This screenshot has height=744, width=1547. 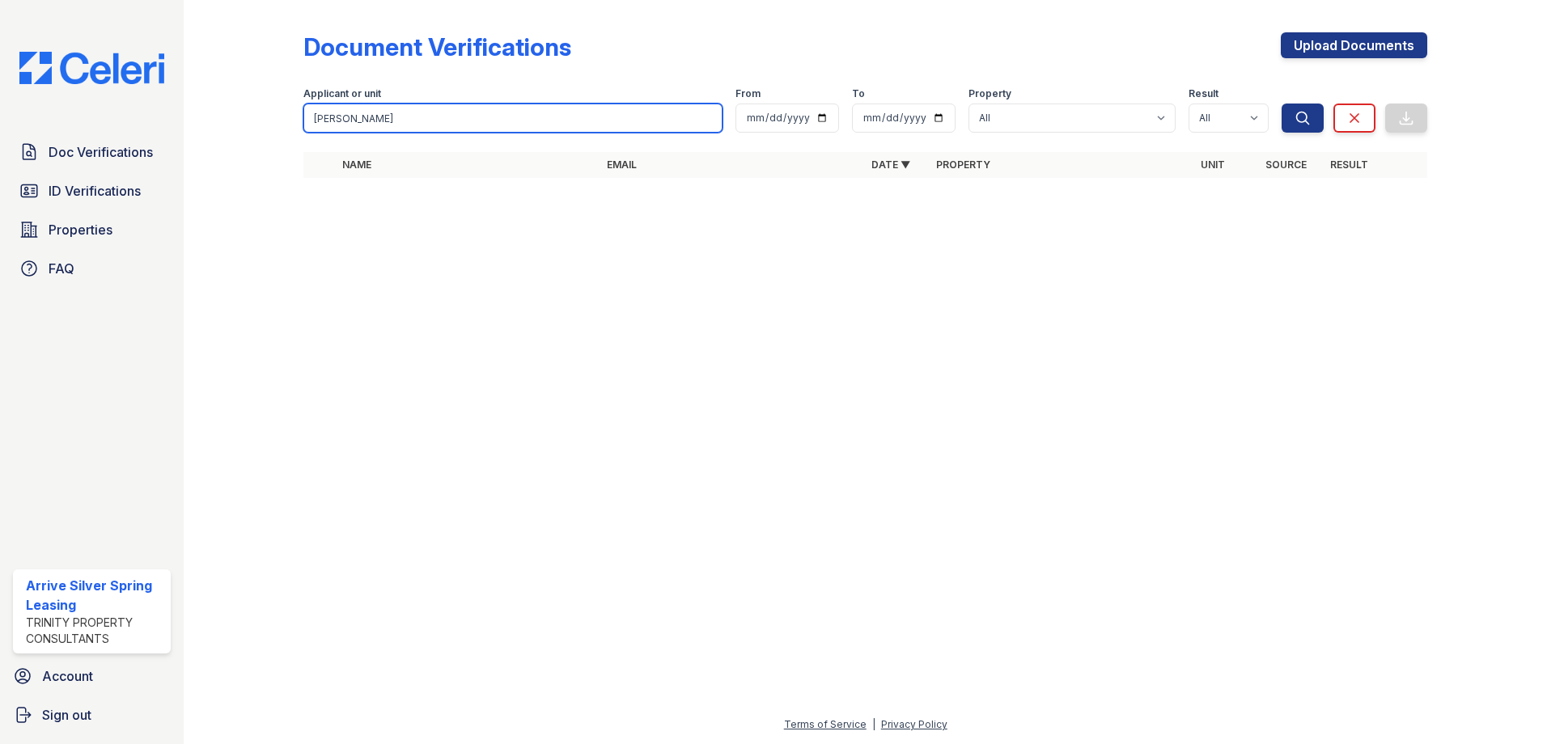 I want to click on span: Account, so click(x=67, y=676).